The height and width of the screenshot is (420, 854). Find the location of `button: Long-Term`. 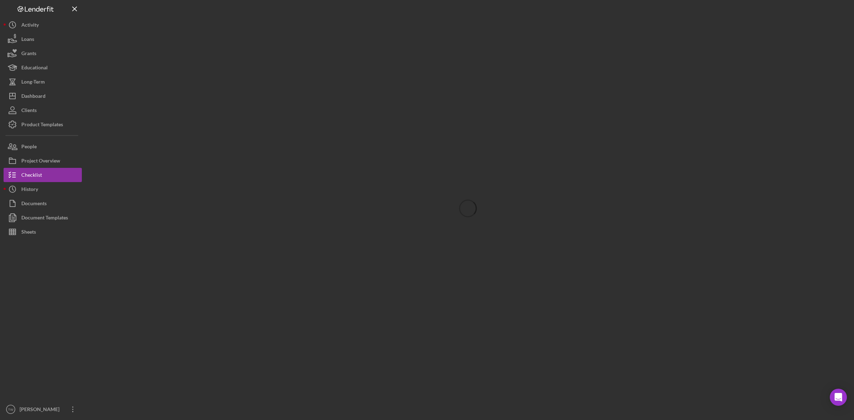

button: Long-Term is located at coordinates (43, 82).